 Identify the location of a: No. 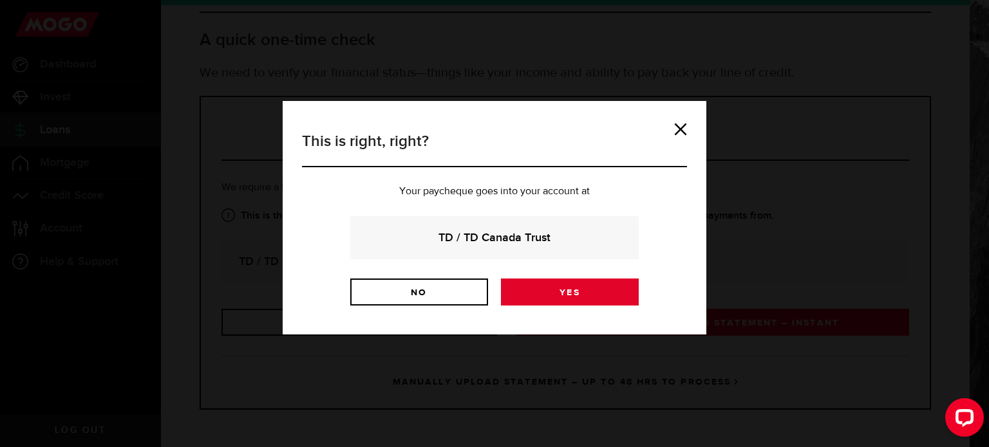
(419, 292).